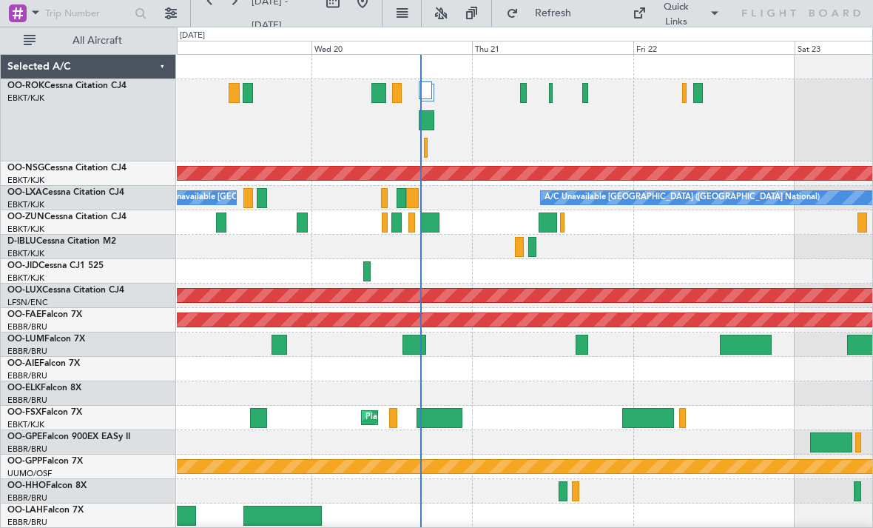 The height and width of the screenshot is (528, 873). I want to click on span: All Aircraft, so click(97, 41).